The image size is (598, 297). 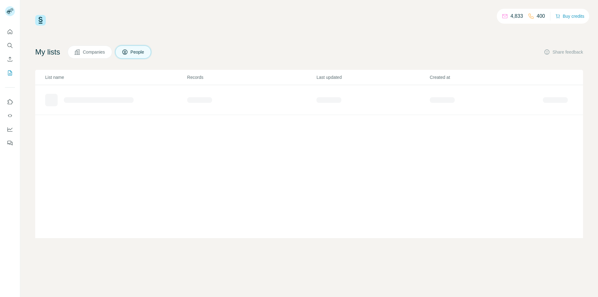 I want to click on button: Search, so click(x=10, y=46).